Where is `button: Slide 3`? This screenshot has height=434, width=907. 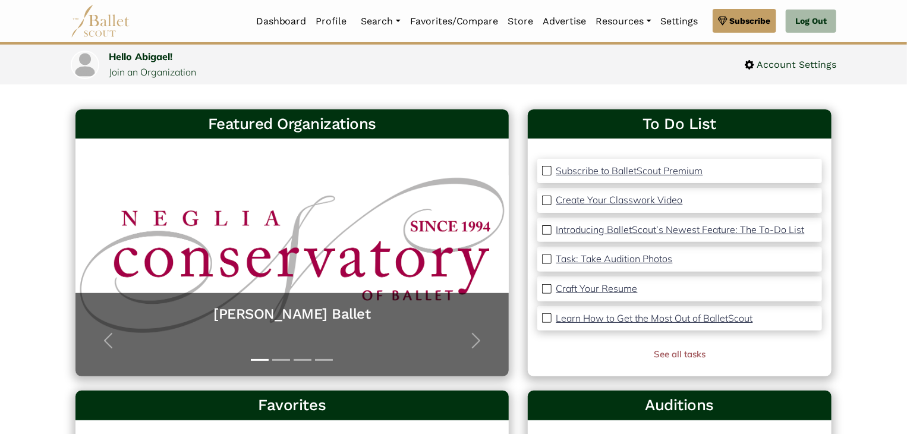
button: Slide 3 is located at coordinates (302, 359).